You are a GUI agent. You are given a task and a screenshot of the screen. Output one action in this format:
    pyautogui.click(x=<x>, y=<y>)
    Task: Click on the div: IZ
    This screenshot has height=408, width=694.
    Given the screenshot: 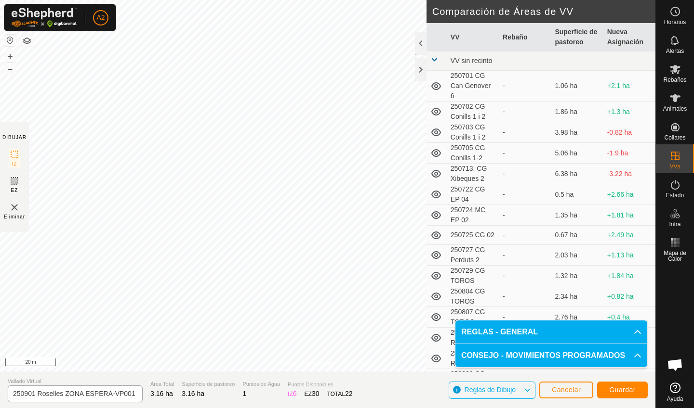 What is the action you would take?
    pyautogui.click(x=292, y=394)
    